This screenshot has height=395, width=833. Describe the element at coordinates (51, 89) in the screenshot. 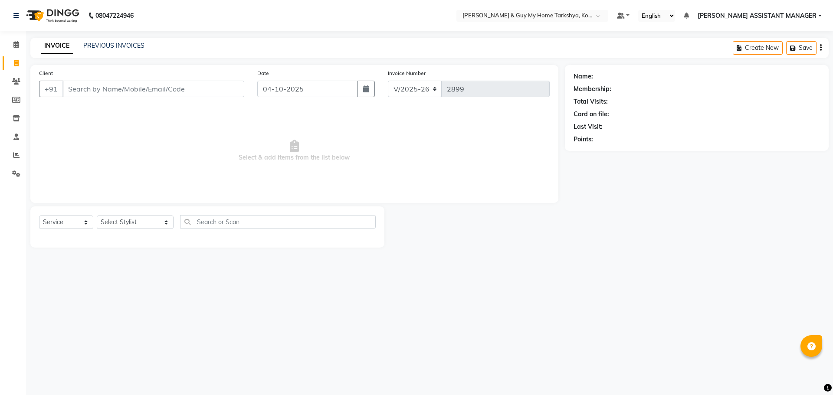

I see `button: +91` at that location.